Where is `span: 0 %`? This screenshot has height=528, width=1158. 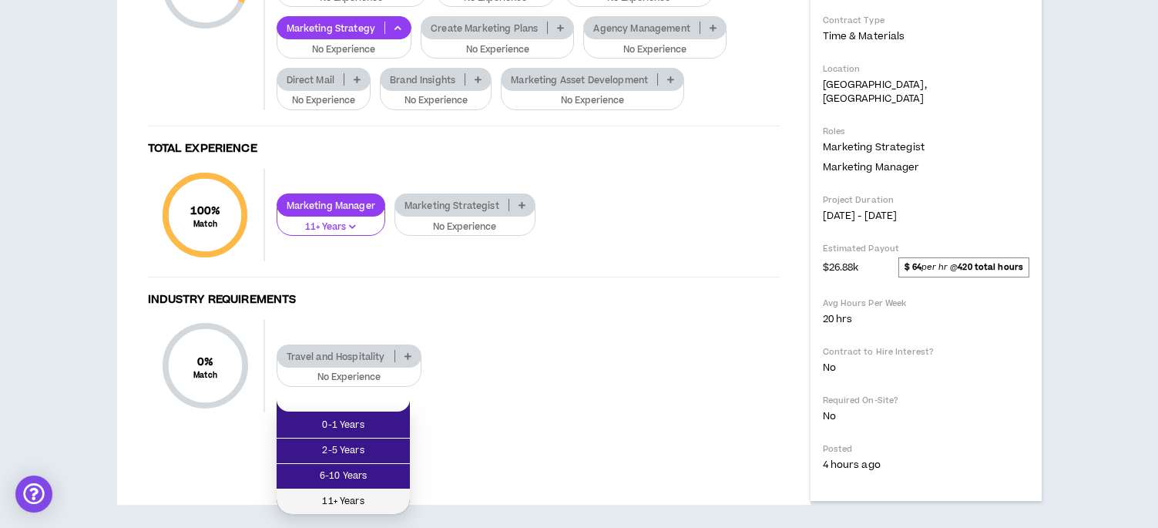
span: 0 % is located at coordinates (205, 361).